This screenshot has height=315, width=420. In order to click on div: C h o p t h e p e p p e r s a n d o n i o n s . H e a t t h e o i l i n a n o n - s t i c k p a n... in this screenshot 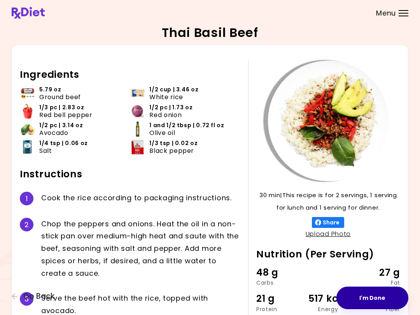, I will do `click(141, 249)`.